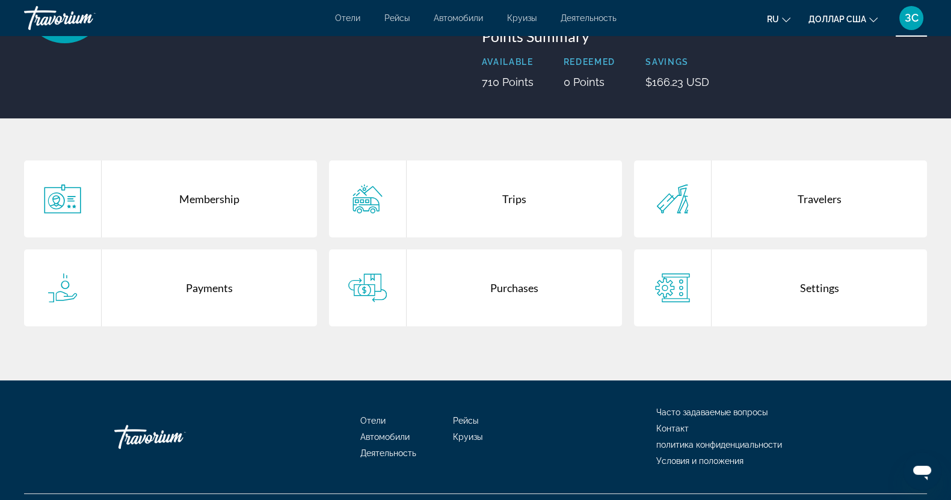  What do you see at coordinates (773, 19) in the screenshot?
I see `font: ru` at bounding box center [773, 19].